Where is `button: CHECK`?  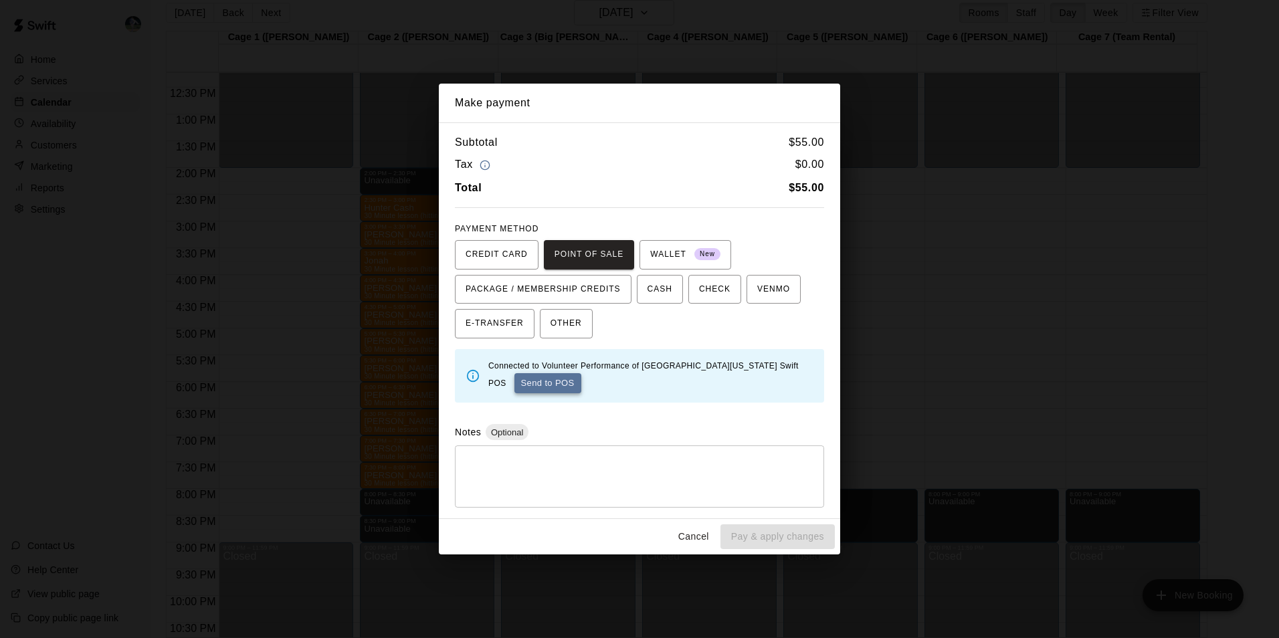 button: CHECK is located at coordinates (714, 290).